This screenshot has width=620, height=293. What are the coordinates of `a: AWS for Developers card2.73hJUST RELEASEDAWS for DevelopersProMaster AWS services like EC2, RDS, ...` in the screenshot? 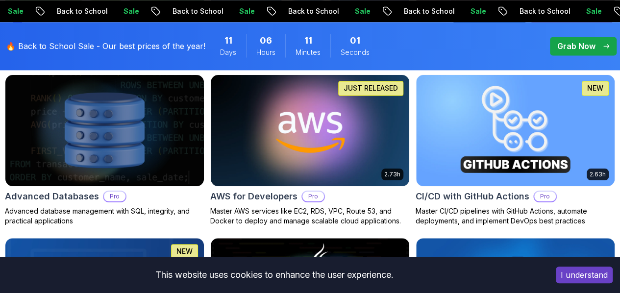 It's located at (310, 150).